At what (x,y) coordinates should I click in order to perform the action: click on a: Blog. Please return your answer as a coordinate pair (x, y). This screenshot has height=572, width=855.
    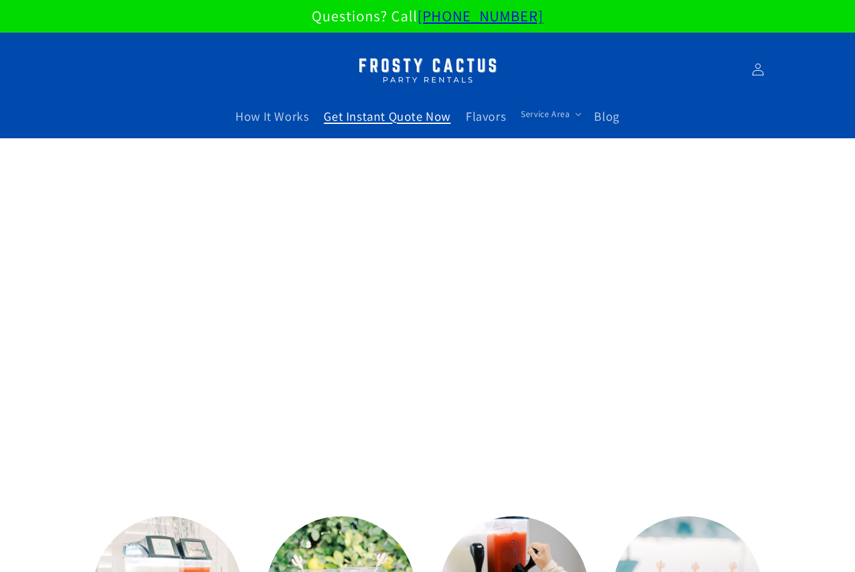
    Looking at the image, I should click on (606, 116).